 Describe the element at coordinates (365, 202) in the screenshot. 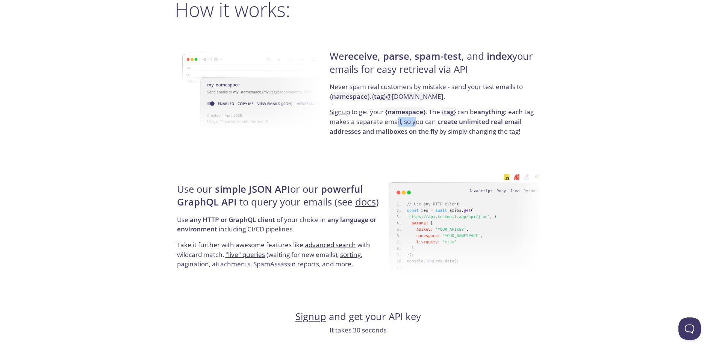

I see `a: docs` at that location.